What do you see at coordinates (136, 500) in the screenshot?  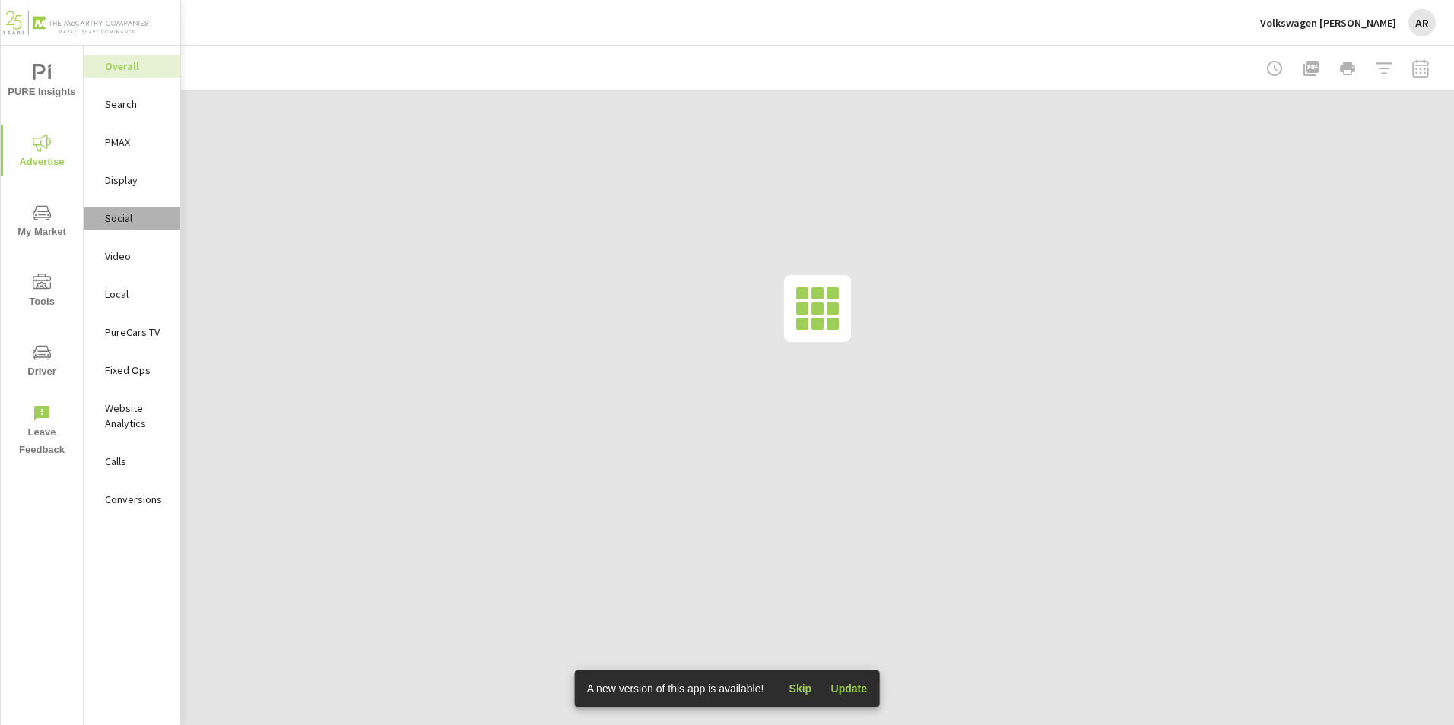 I see `p: Conversions` at bounding box center [136, 500].